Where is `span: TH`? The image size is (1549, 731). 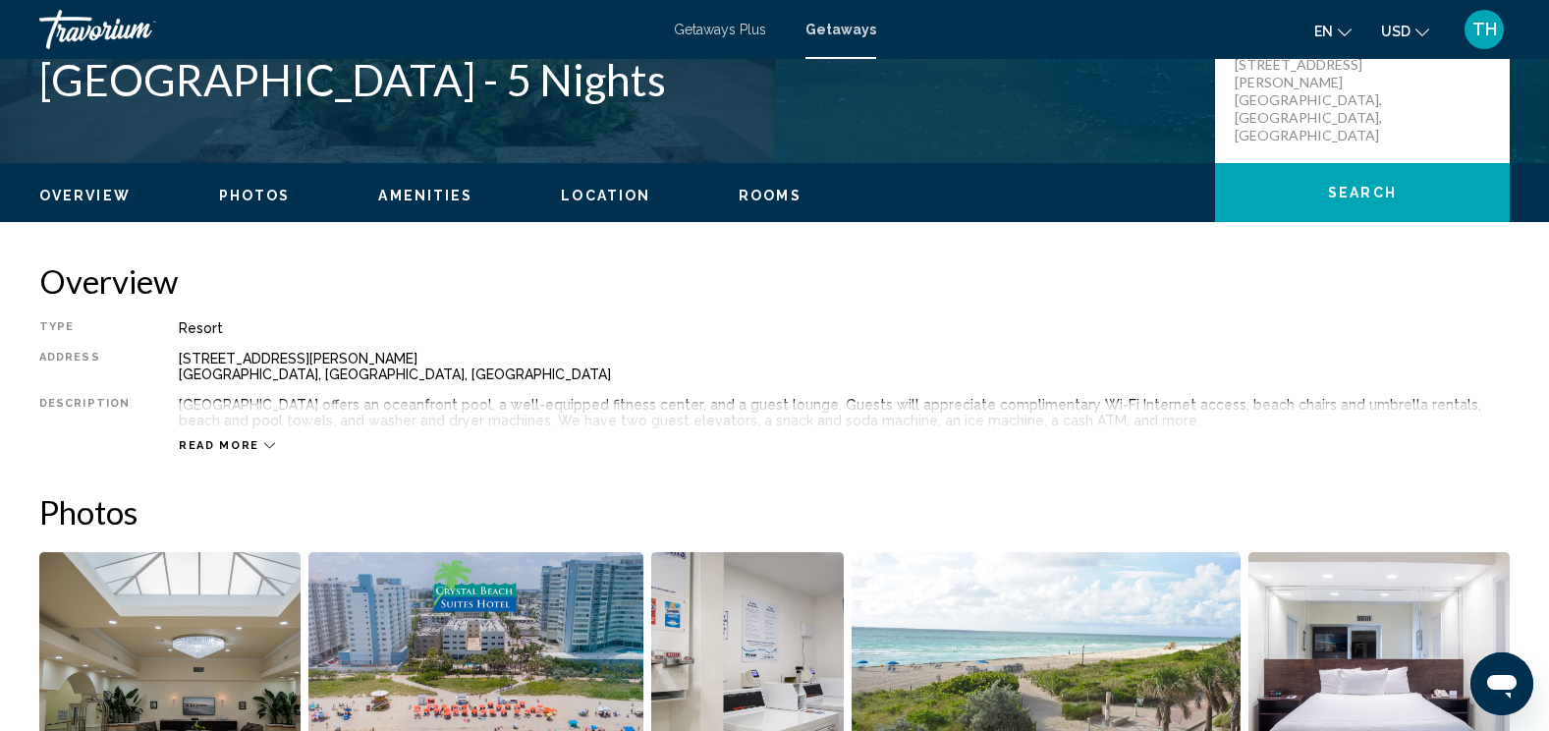
span: TH is located at coordinates (1485, 29).